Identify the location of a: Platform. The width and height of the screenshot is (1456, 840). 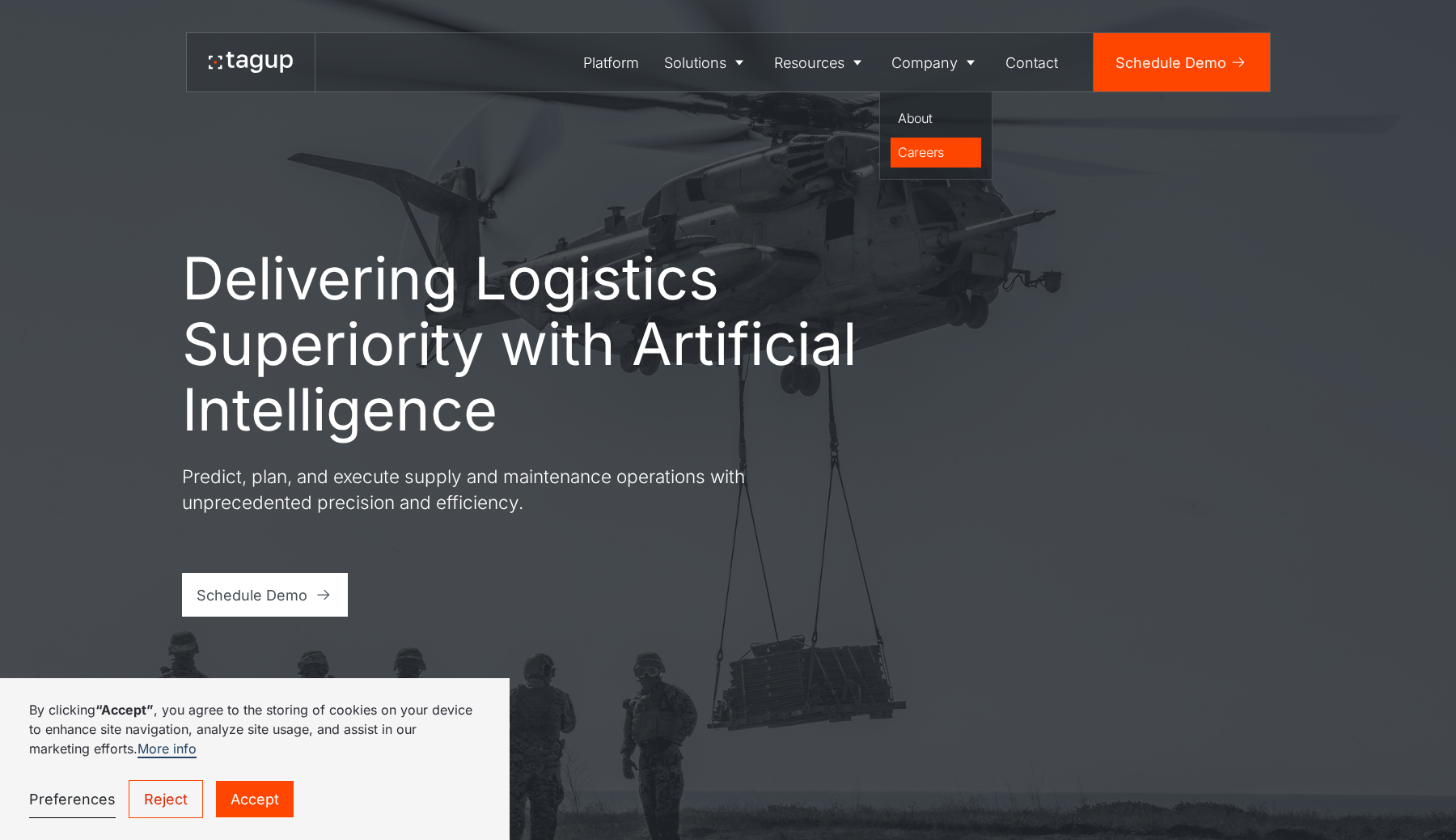
(611, 63).